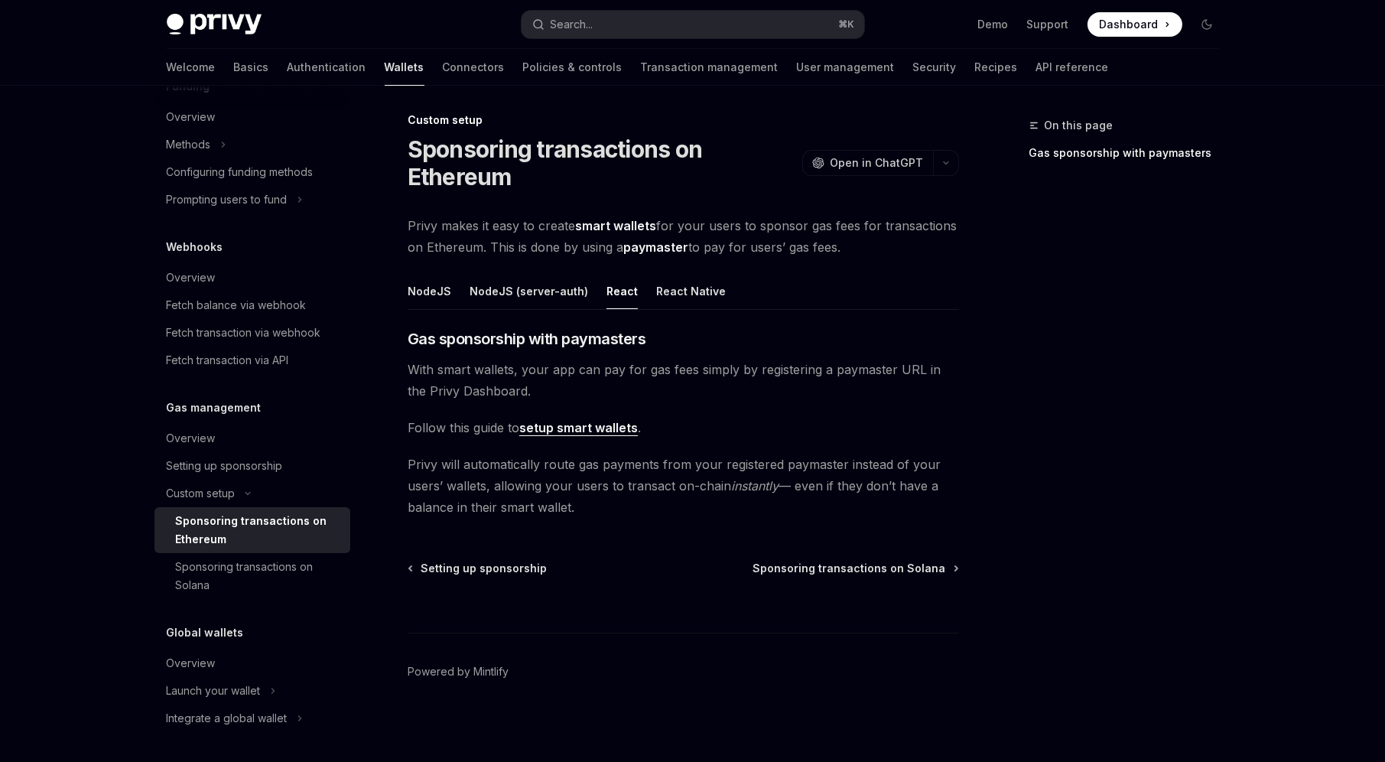 The image size is (1385, 762). Describe the element at coordinates (710, 67) in the screenshot. I see `a: Transaction management` at that location.